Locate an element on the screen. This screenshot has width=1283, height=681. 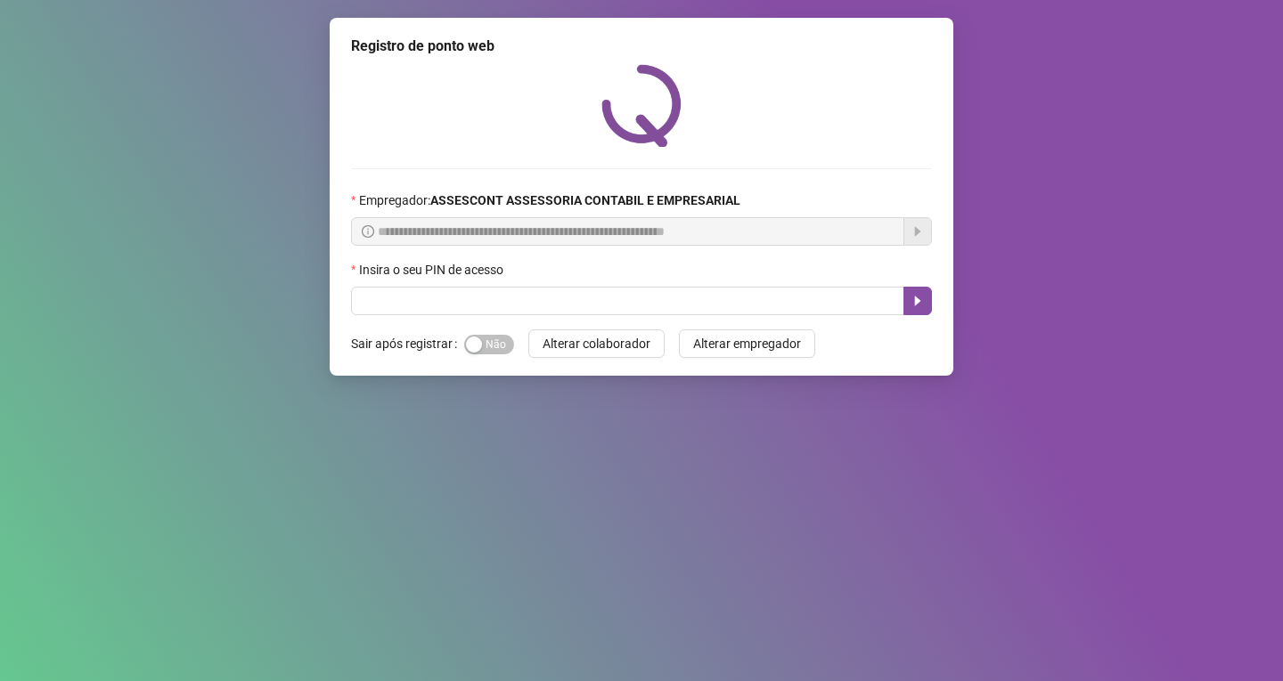
label: Sair após registrar is located at coordinates (407, 344).